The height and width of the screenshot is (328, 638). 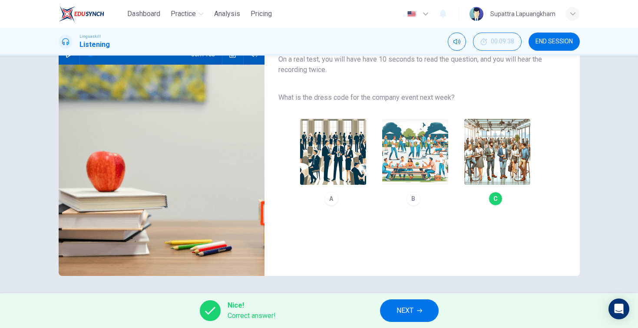 What do you see at coordinates (411, 14) in the screenshot?
I see `img: en` at bounding box center [411, 14].